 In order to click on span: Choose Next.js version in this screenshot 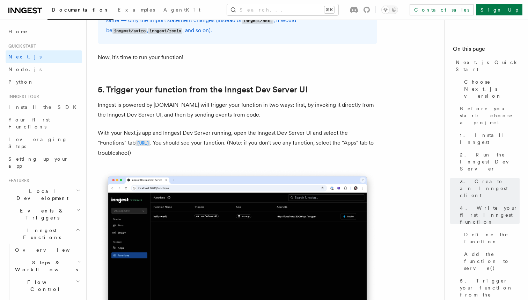, I will do `click(492, 89)`.